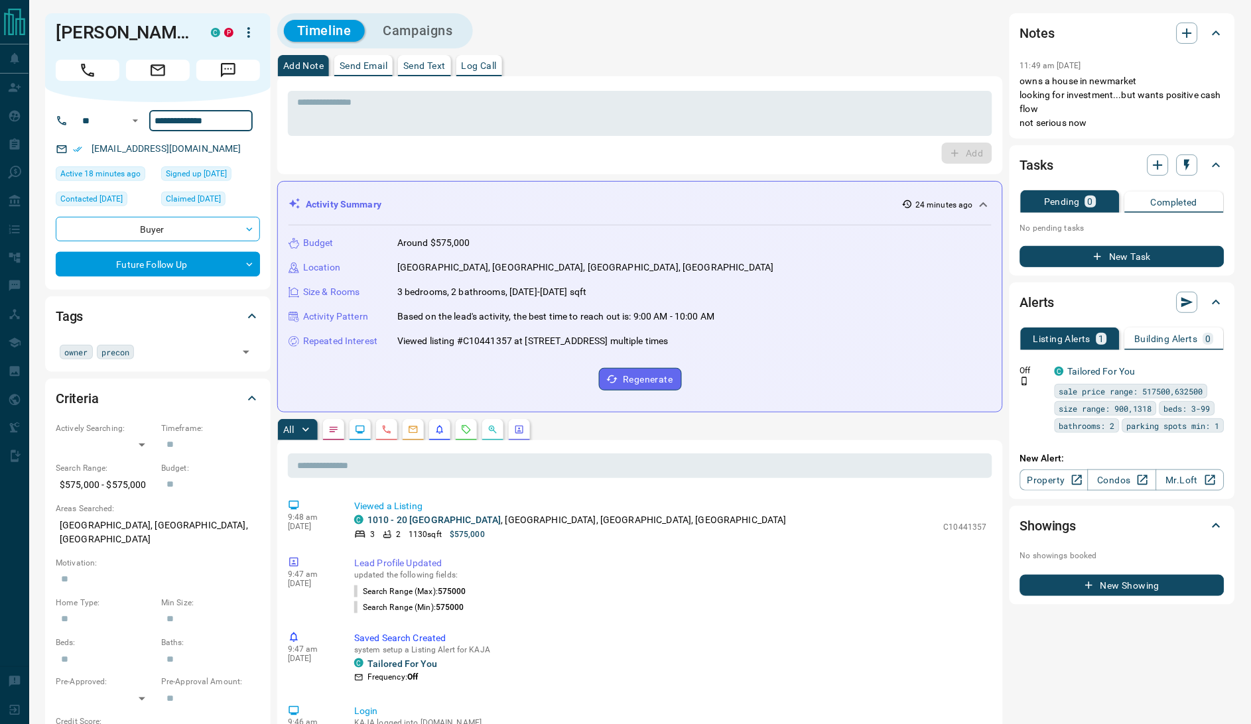 Image resolution: width=1251 pixels, height=724 pixels. I want to click on div: Buyer, so click(158, 229).